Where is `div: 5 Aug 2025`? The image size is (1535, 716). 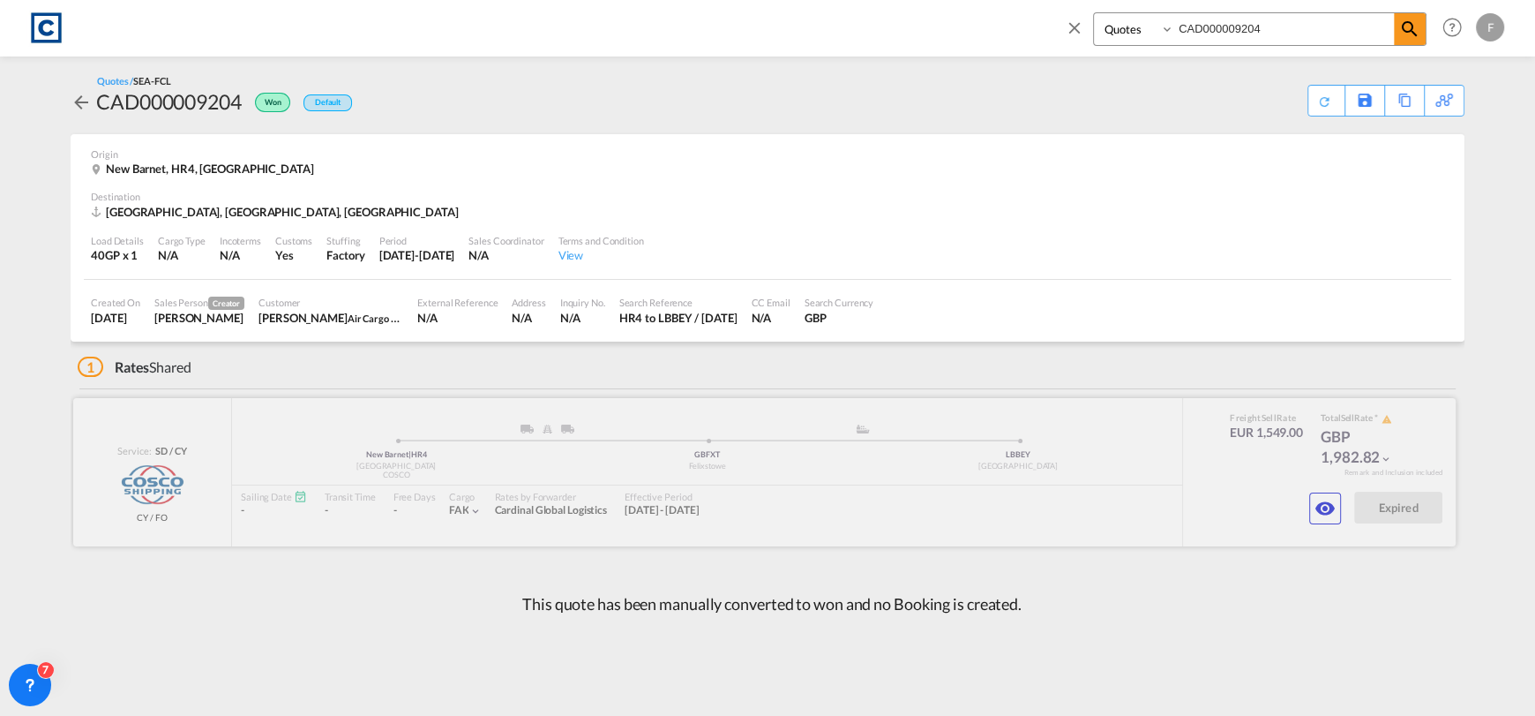
div: 5 Aug 2025 is located at coordinates (116, 318).